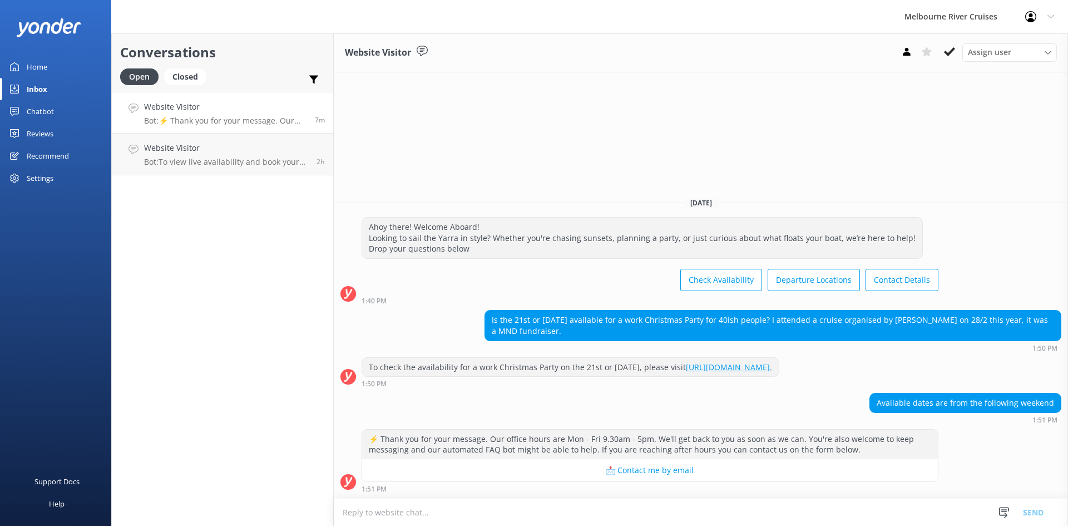  Describe the element at coordinates (222, 52) in the screenshot. I see `h2: Conversations` at that location.